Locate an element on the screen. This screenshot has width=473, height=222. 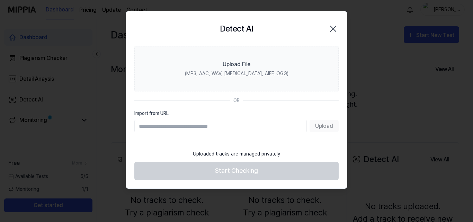
div: Upload File is located at coordinates (237, 64).